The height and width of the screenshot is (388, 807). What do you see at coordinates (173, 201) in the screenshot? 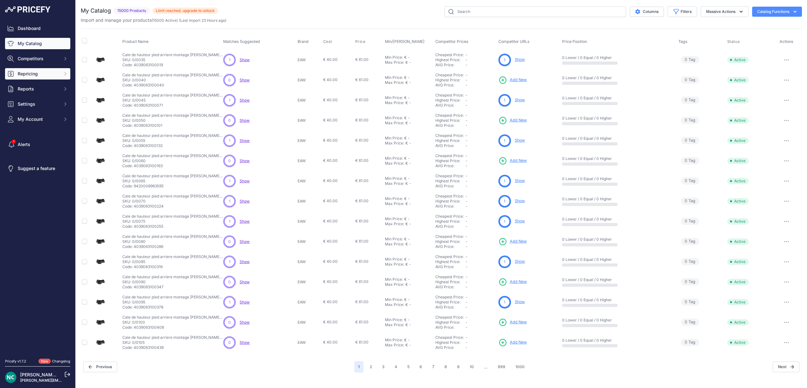
I see `p: SKU: 0/0070` at bounding box center [173, 201].